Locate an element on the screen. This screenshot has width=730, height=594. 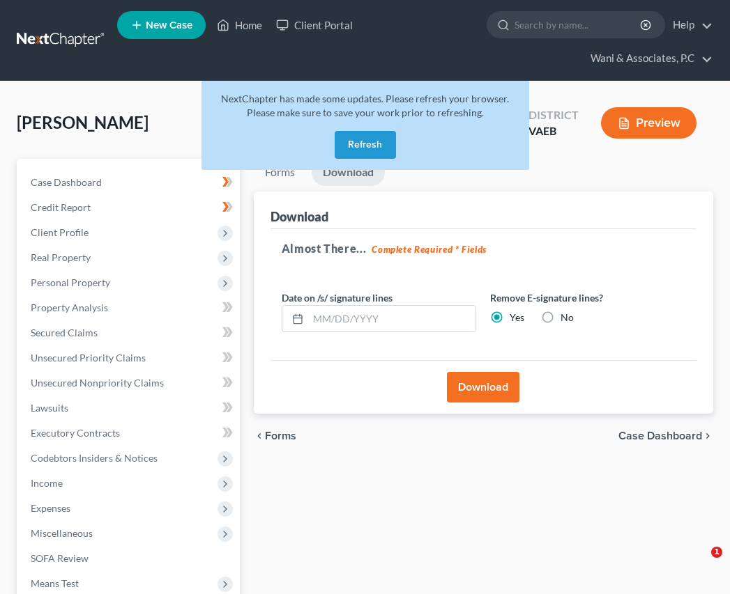
span: Expenses is located at coordinates (50, 508).